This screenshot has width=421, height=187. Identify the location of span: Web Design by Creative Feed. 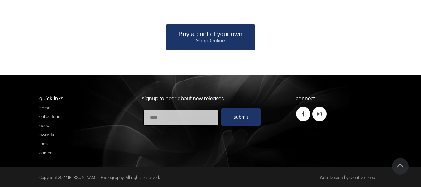
(347, 177).